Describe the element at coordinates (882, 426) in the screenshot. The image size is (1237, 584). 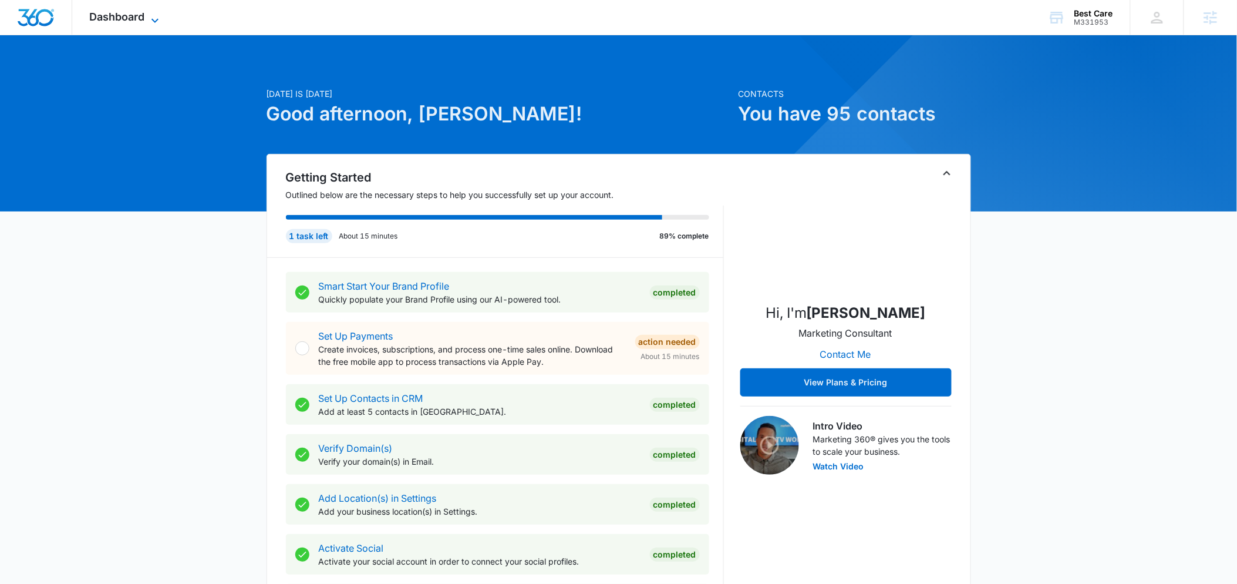
I see `h3: Intro Video` at that location.